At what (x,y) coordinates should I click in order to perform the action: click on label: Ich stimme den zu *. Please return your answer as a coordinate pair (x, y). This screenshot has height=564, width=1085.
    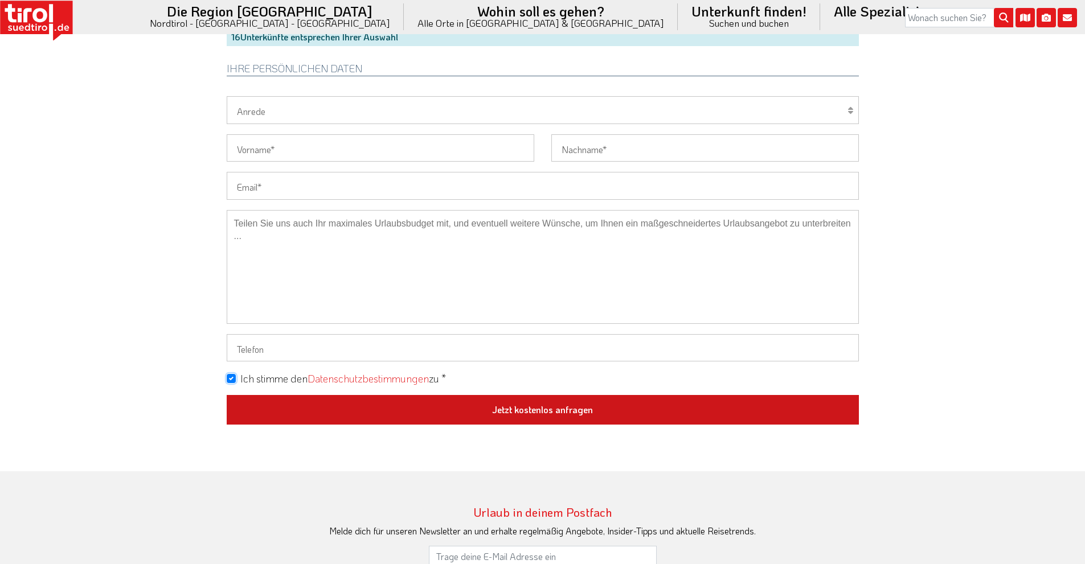
    Looking at the image, I should click on (343, 379).